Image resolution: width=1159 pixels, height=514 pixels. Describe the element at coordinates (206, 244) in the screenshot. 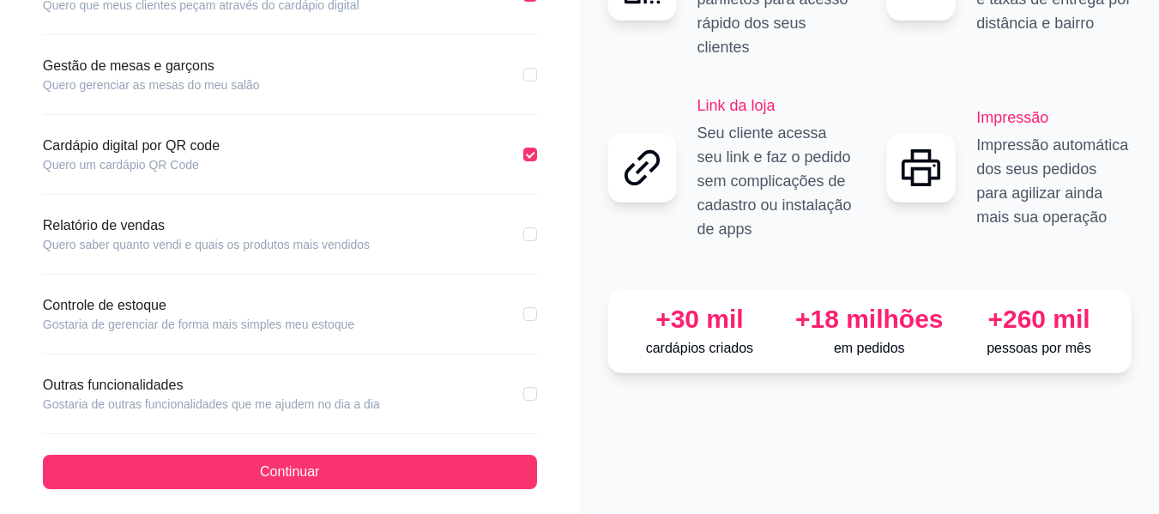

I see `article: Quero saber quanto vendi e quais os produtos mais vendidos` at that location.